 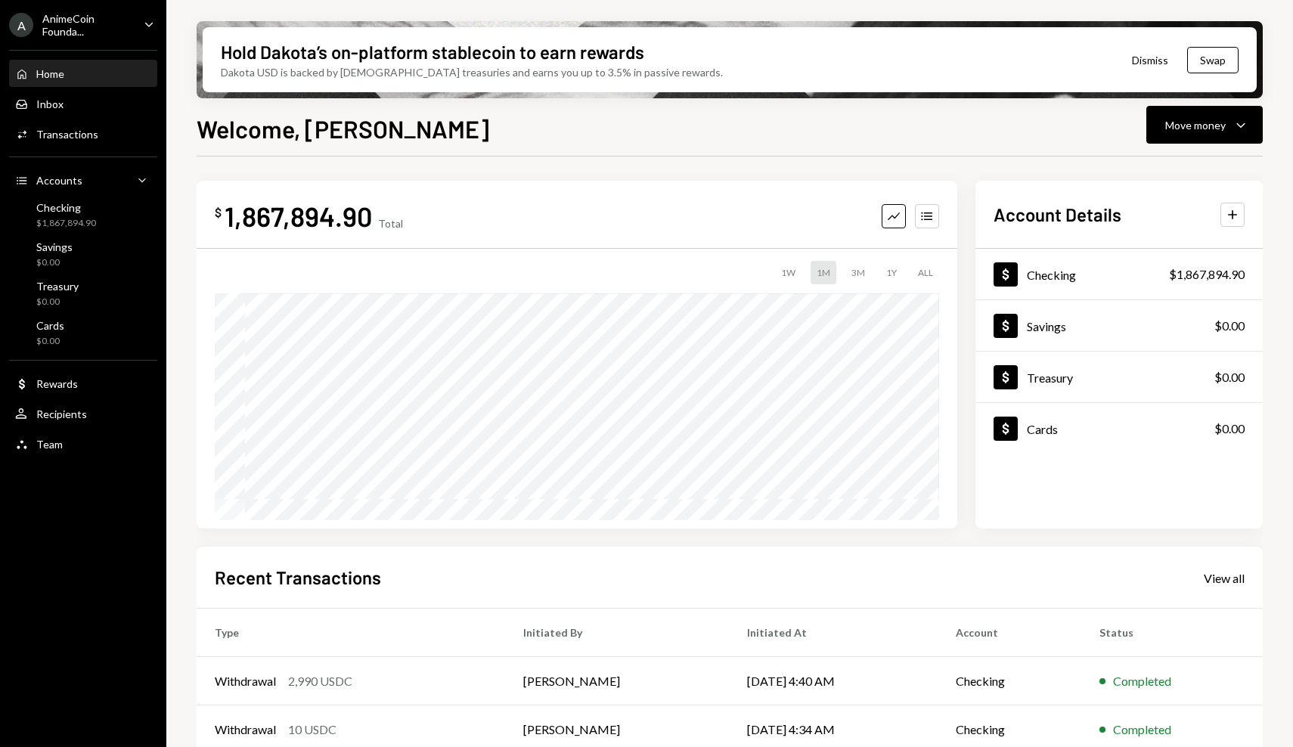 What do you see at coordinates (891, 272) in the screenshot?
I see `div: 1Y` at bounding box center [891, 272].